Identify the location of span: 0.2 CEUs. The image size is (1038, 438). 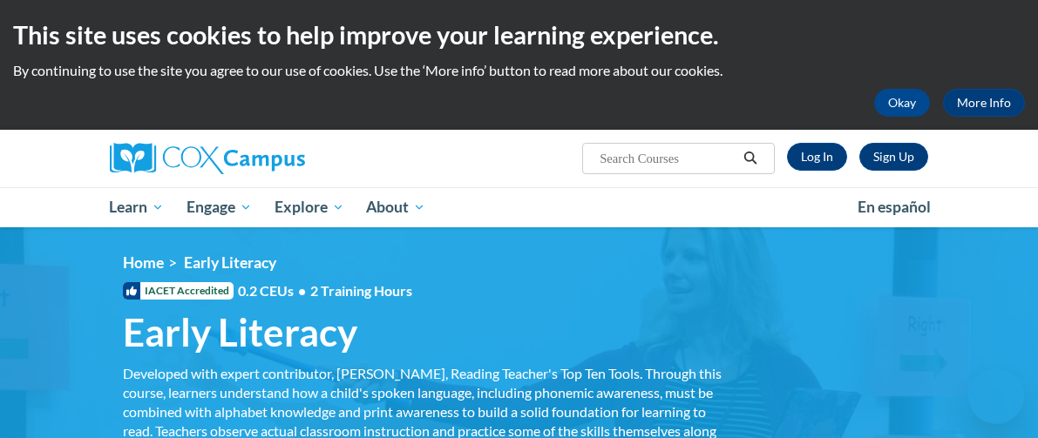
(325, 291).